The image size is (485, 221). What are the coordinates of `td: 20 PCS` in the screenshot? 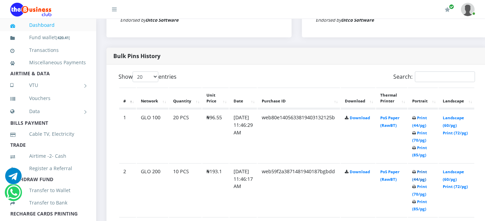 It's located at (185, 136).